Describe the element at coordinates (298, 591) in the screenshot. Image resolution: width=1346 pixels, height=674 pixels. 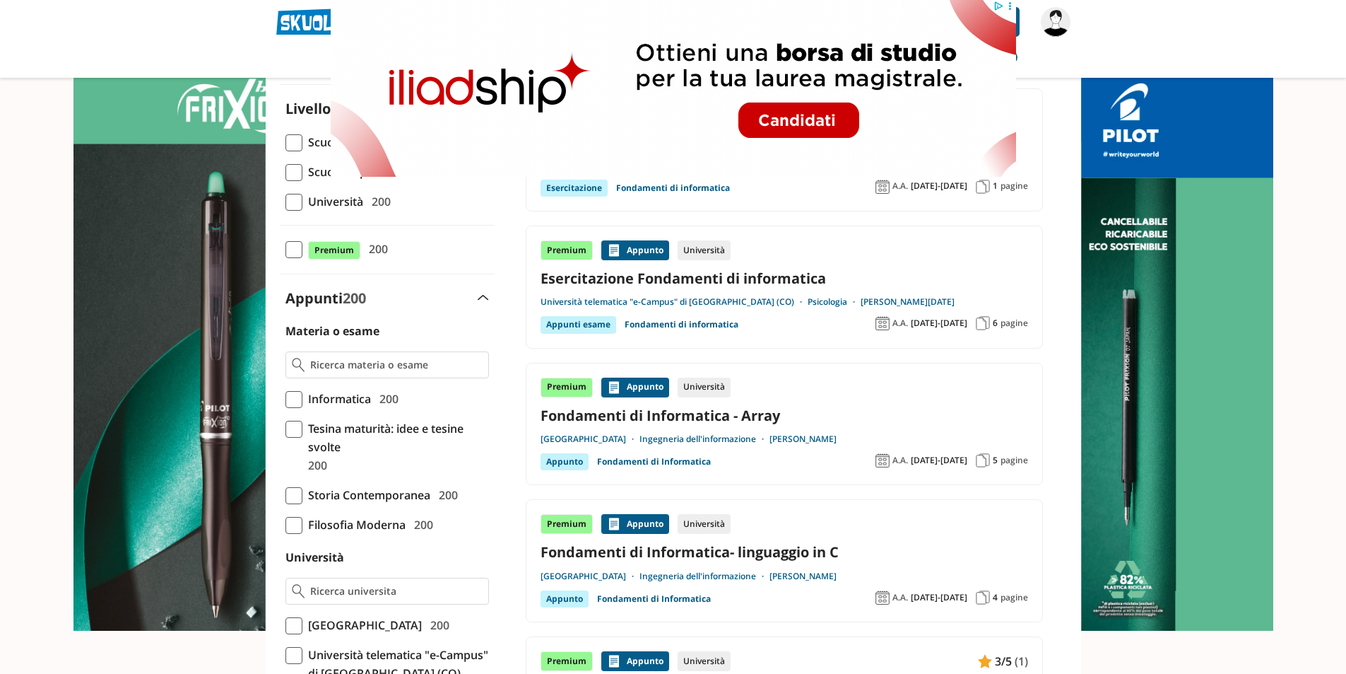
I see `img: Ricerca universita` at that location.